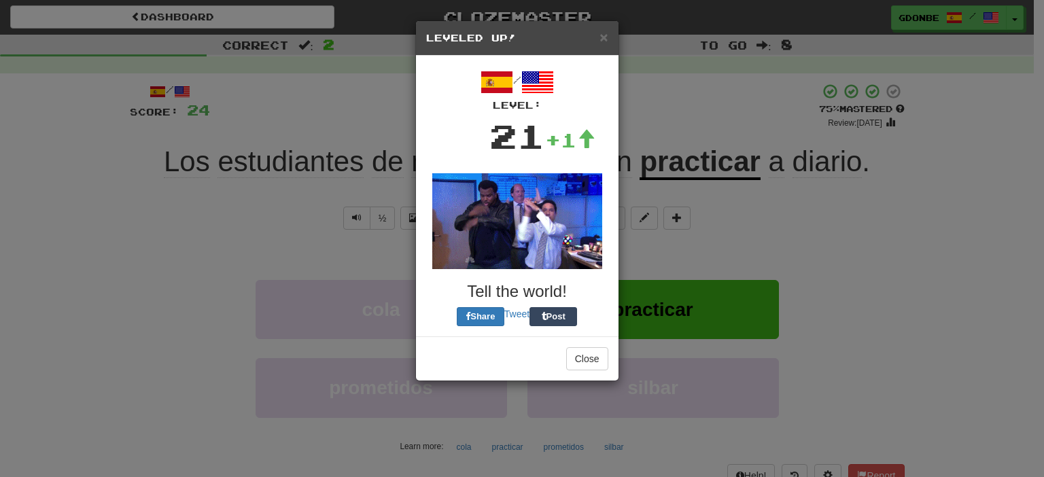 The height and width of the screenshot is (477, 1044). I want to click on button: Post, so click(553, 317).